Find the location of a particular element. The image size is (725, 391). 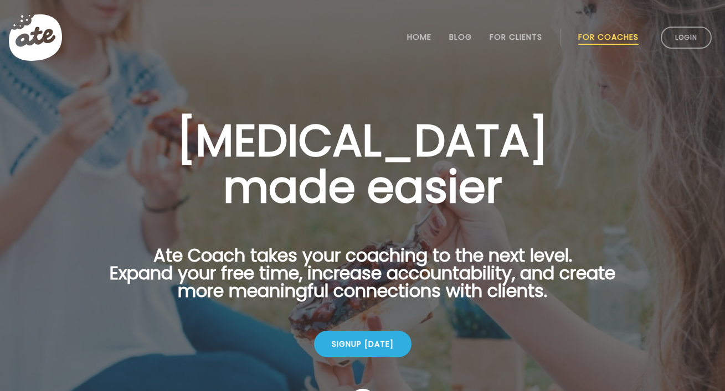

a: Blog is located at coordinates (460, 37).